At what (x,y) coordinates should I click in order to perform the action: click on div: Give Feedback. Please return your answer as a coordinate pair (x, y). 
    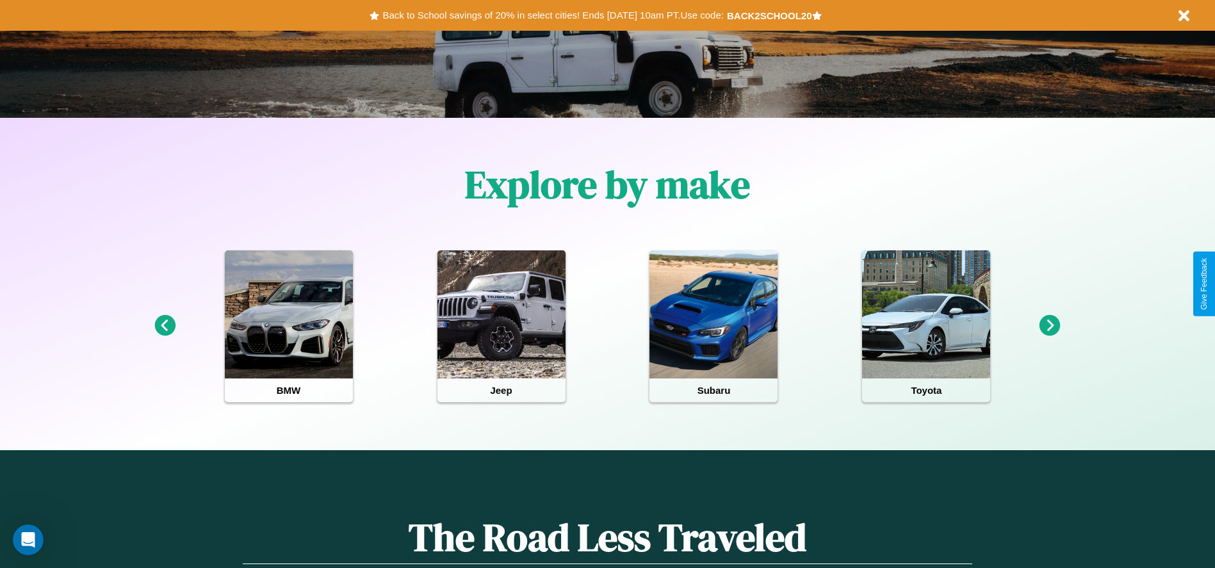
    Looking at the image, I should click on (1204, 284).